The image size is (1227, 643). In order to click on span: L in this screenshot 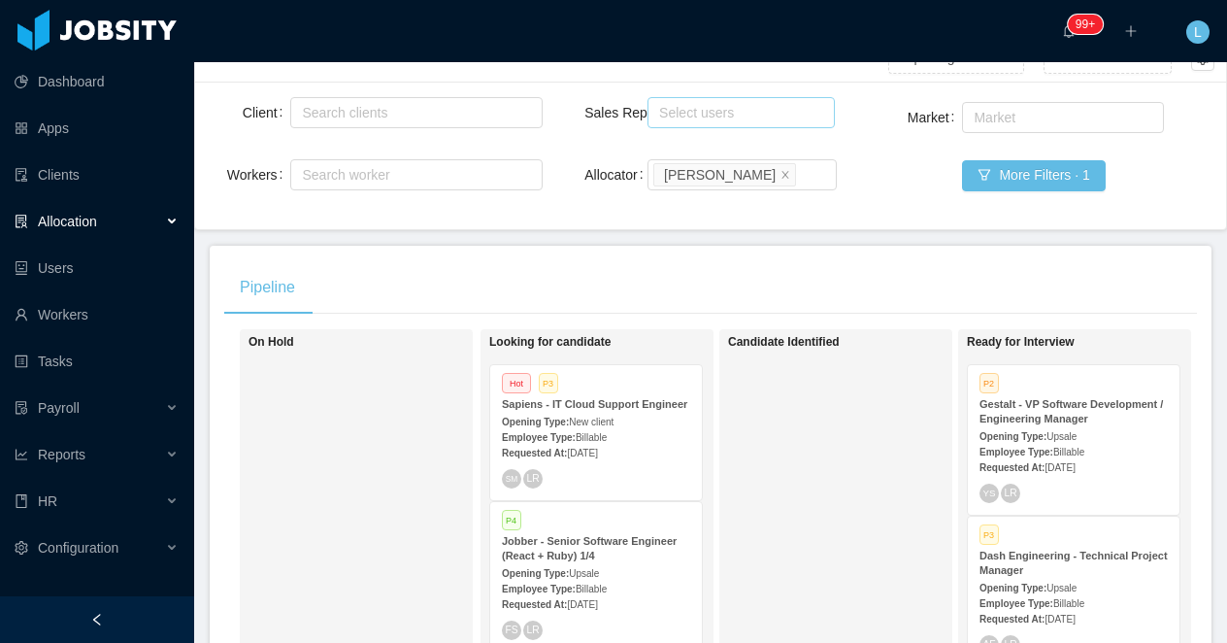, I will do `click(1198, 32)`.